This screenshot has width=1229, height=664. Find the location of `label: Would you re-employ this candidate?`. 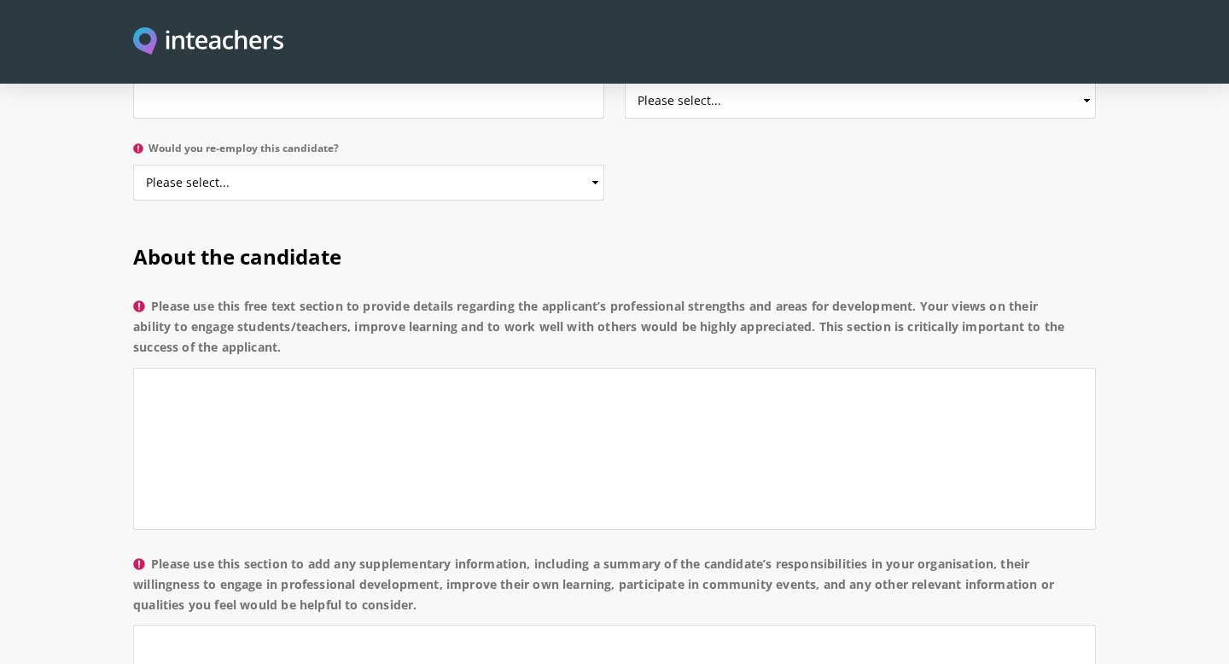

label: Would you re-employ this candidate? is located at coordinates (369, 154).